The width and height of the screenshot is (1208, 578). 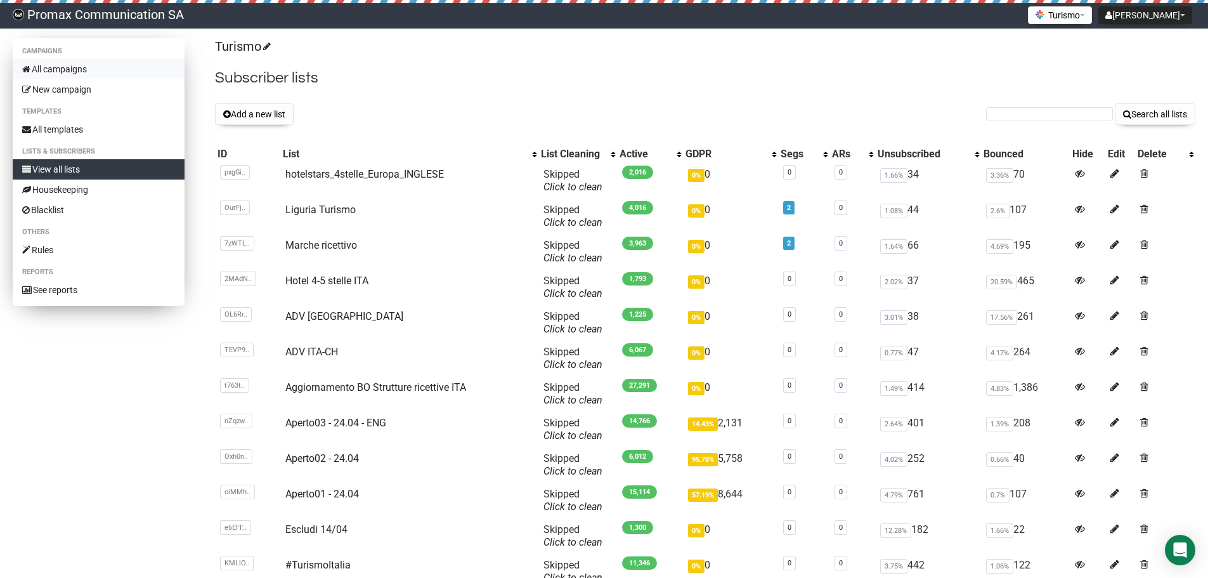 What do you see at coordinates (999, 565) in the screenshot?
I see `span: 1.06%` at bounding box center [999, 565].